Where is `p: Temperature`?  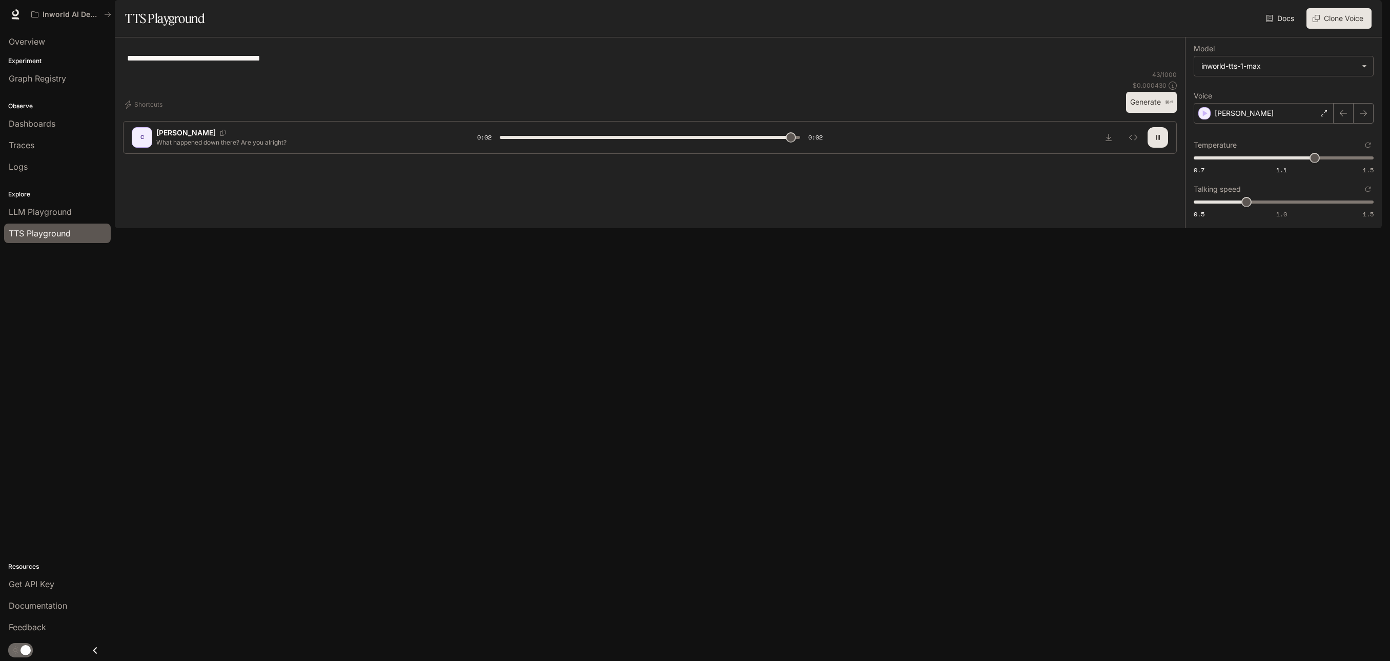
p: Temperature is located at coordinates (1216, 145).